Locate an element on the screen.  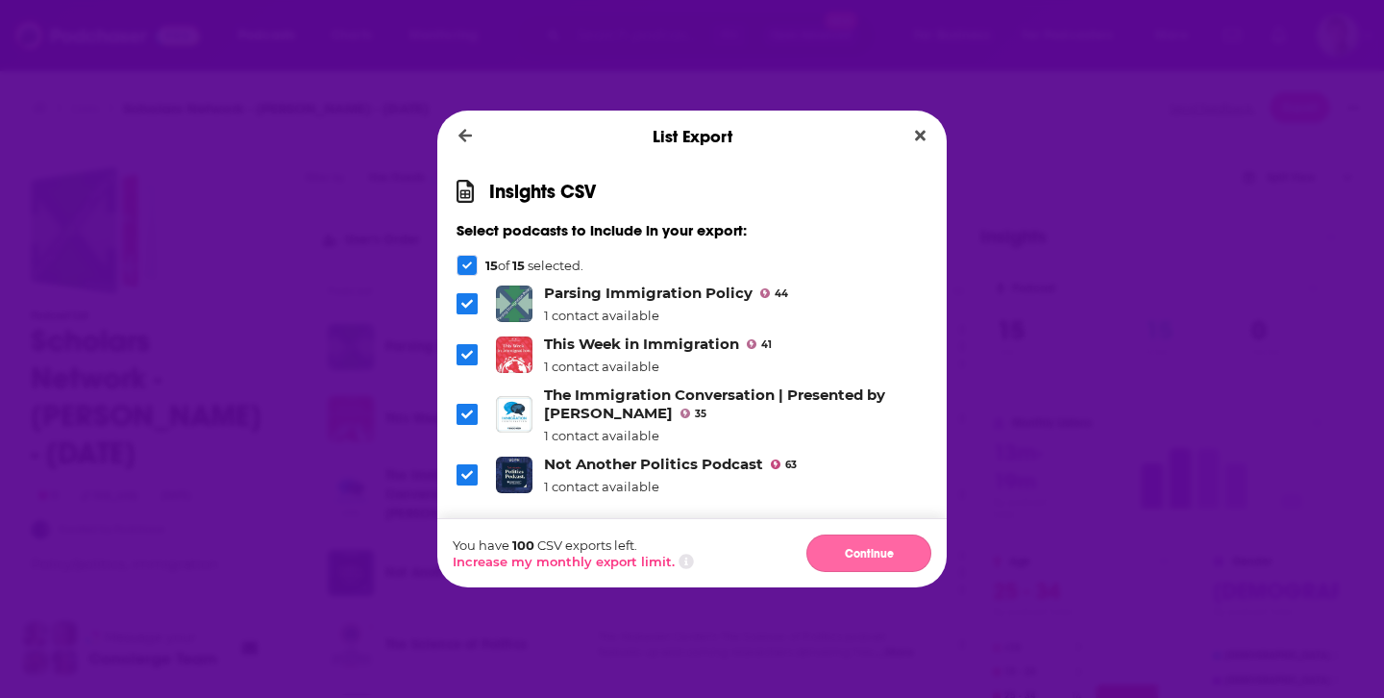
p: You have CSV exports left. is located at coordinates (573, 545).